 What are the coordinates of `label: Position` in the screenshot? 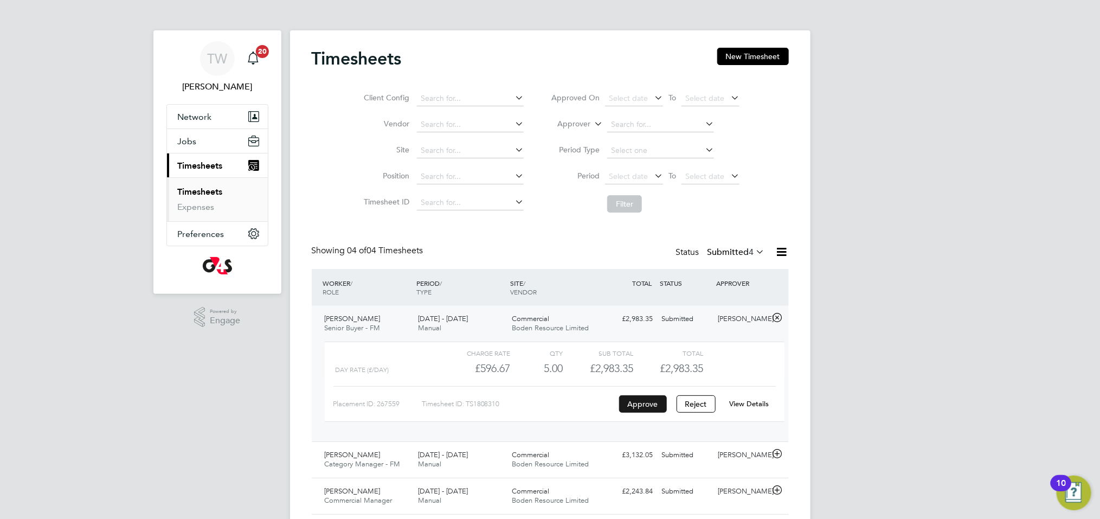 It's located at (385, 176).